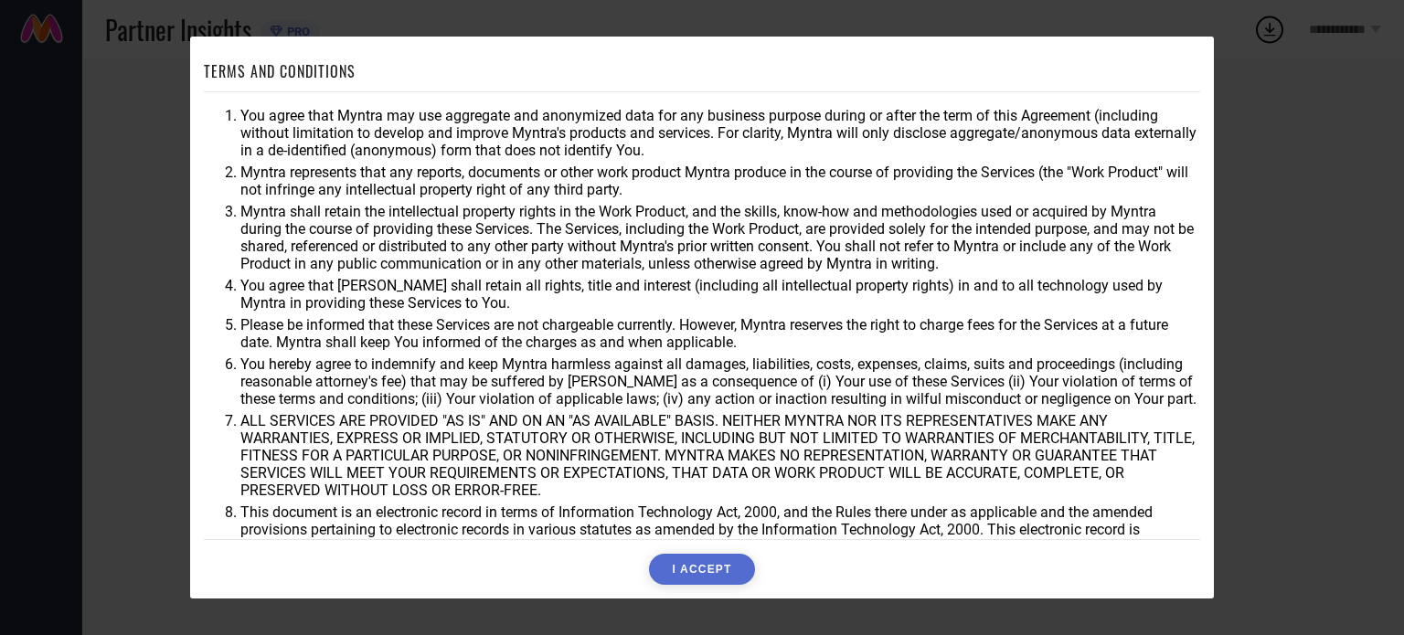 Image resolution: width=1404 pixels, height=635 pixels. What do you see at coordinates (701, 570) in the screenshot?
I see `button: I ACCEPT` at bounding box center [701, 570].